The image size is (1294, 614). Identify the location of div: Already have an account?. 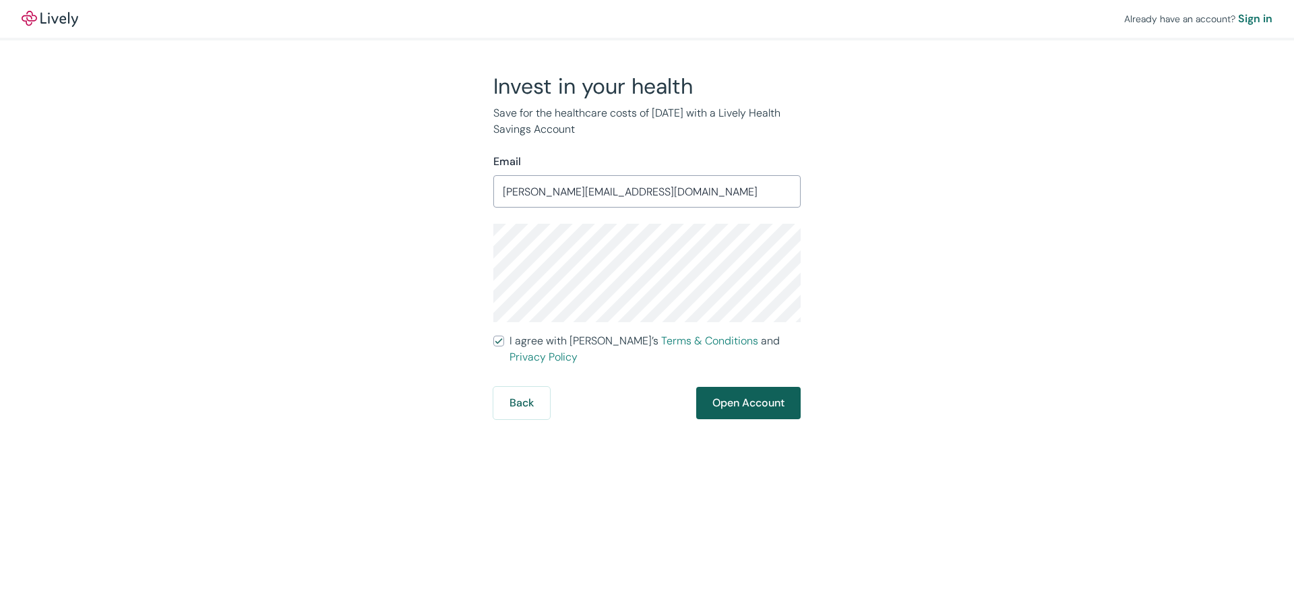
(1198, 19).